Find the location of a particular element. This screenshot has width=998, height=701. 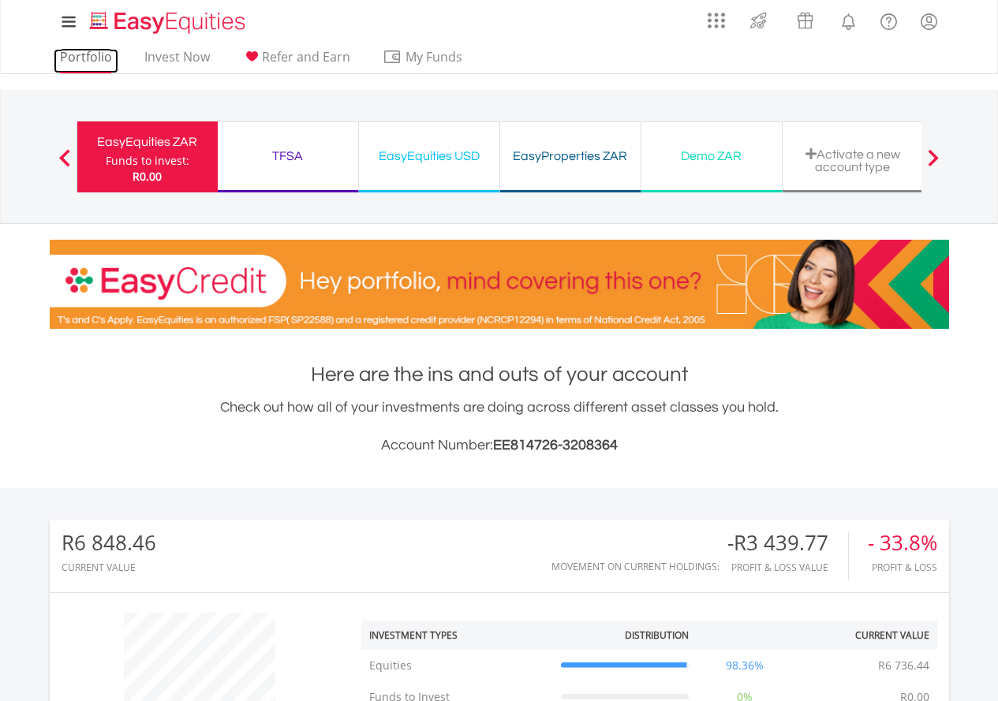

div: Profit & Loss is located at coordinates (902, 567).